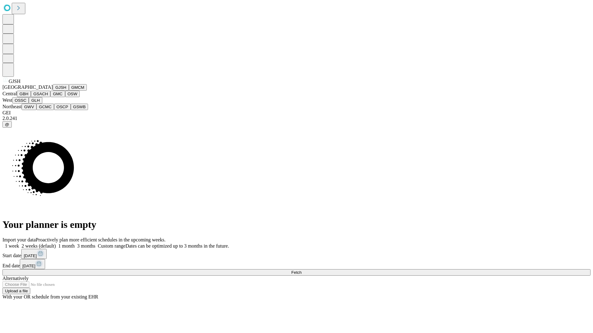  Describe the element at coordinates (296, 273) in the screenshot. I see `button: Fetch` at that location.